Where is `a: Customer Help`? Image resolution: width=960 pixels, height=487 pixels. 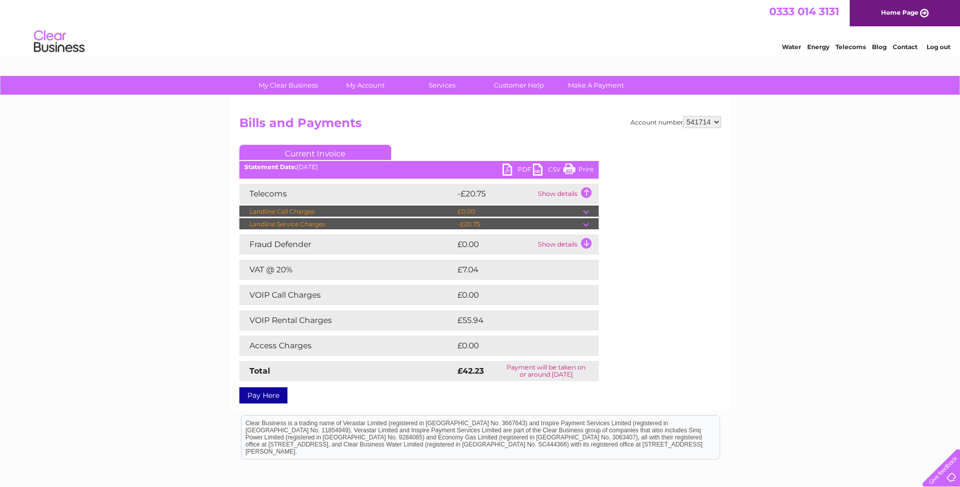 a: Customer Help is located at coordinates (519, 85).